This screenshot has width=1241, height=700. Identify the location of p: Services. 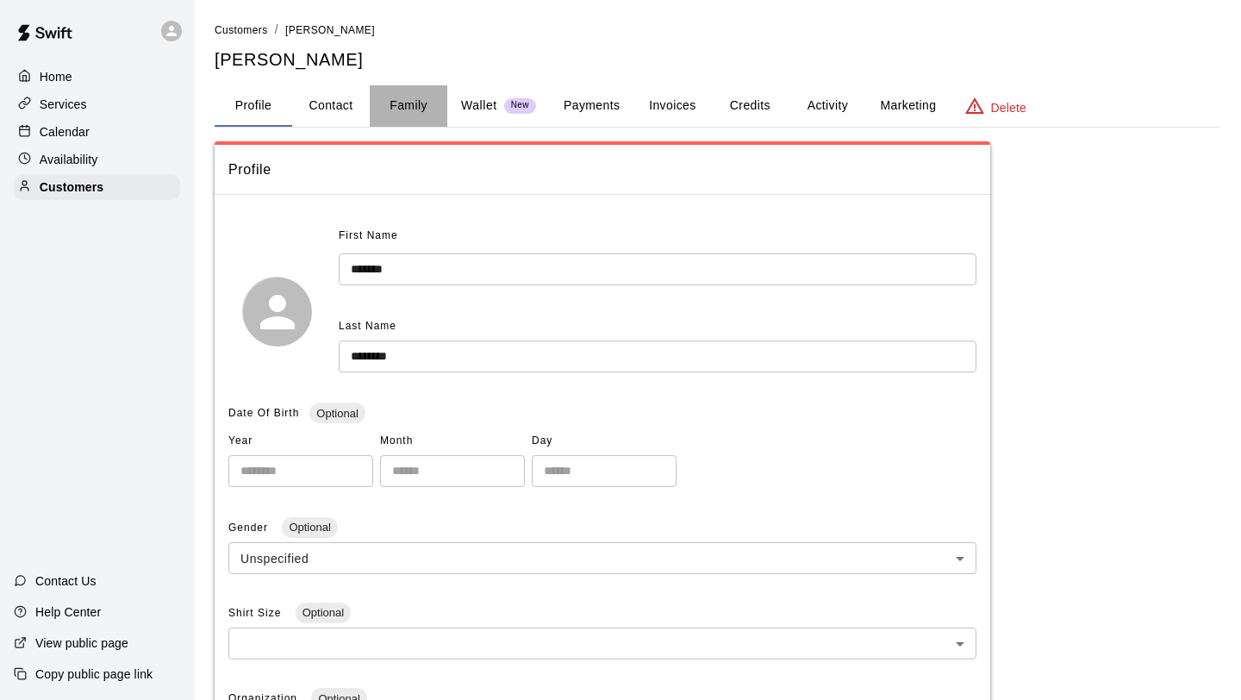
(63, 104).